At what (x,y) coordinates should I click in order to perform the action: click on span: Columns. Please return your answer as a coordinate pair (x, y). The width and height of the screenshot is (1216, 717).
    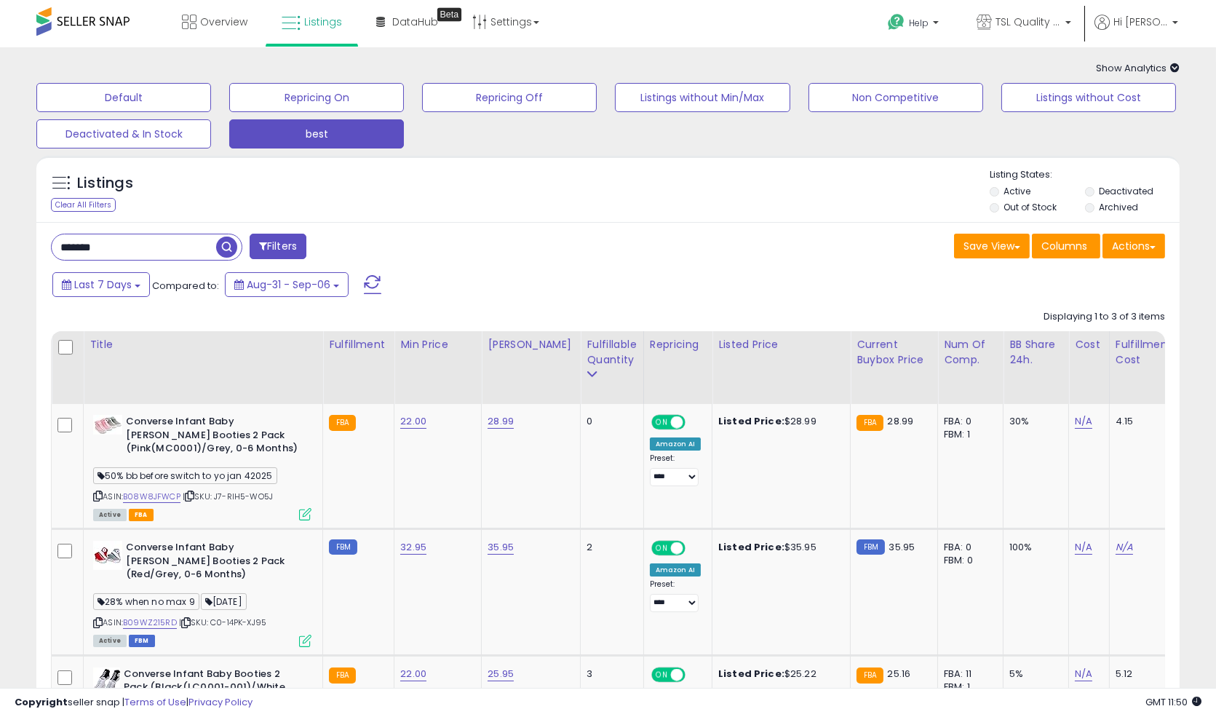
    Looking at the image, I should click on (1064, 246).